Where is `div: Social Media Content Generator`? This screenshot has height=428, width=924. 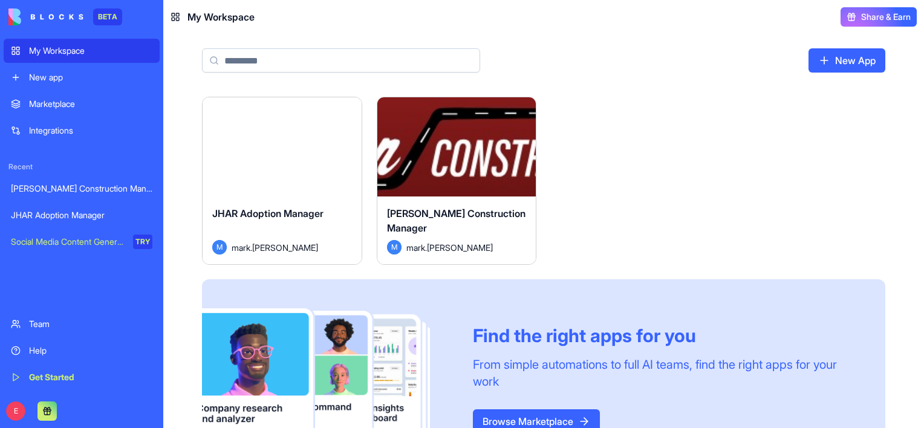 div: Social Media Content Generator is located at coordinates (68, 242).